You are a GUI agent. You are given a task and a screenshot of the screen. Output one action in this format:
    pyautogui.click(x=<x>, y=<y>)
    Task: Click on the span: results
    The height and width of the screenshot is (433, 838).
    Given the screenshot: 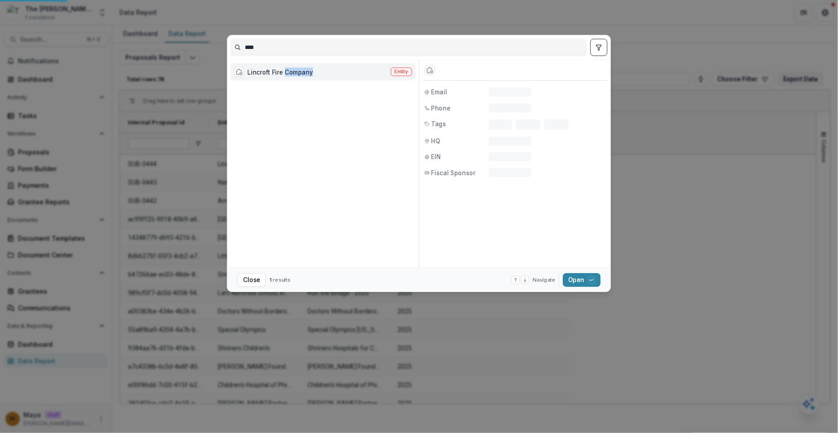 What is the action you would take?
    pyautogui.click(x=282, y=280)
    